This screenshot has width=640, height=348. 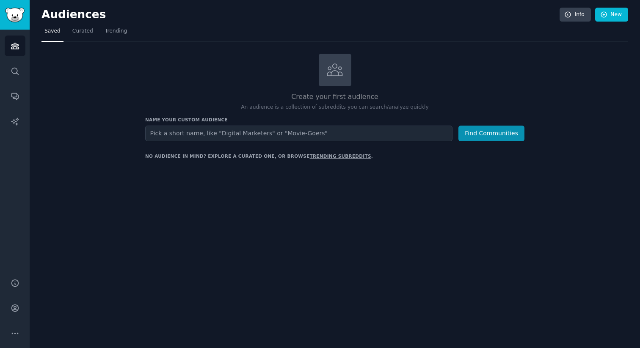 What do you see at coordinates (575, 15) in the screenshot?
I see `a: Info` at bounding box center [575, 15].